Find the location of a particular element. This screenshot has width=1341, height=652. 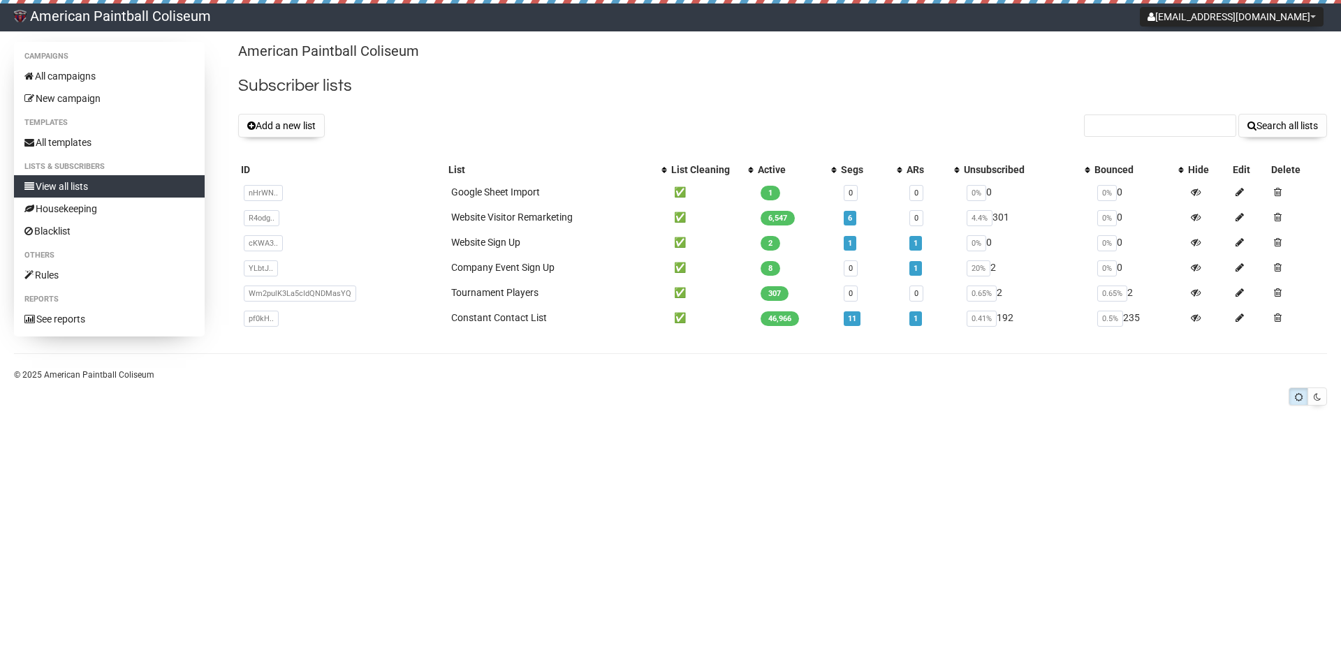

span: 46,966 is located at coordinates (779, 318).